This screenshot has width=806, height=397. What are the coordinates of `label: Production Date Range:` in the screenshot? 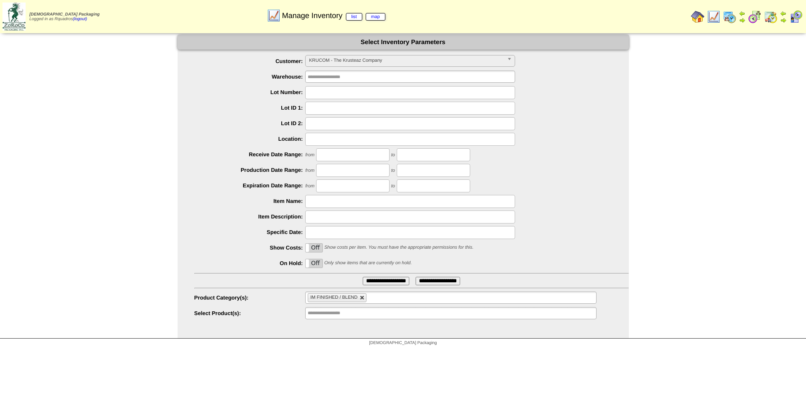 It's located at (250, 170).